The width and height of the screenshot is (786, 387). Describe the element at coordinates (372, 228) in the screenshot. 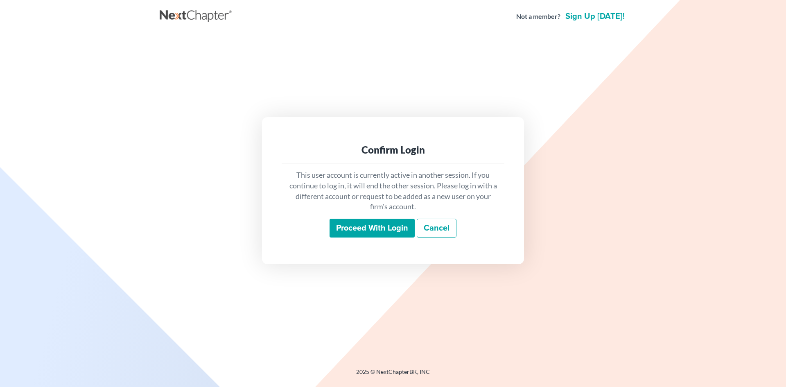

I see `input: Proceed with login` at that location.